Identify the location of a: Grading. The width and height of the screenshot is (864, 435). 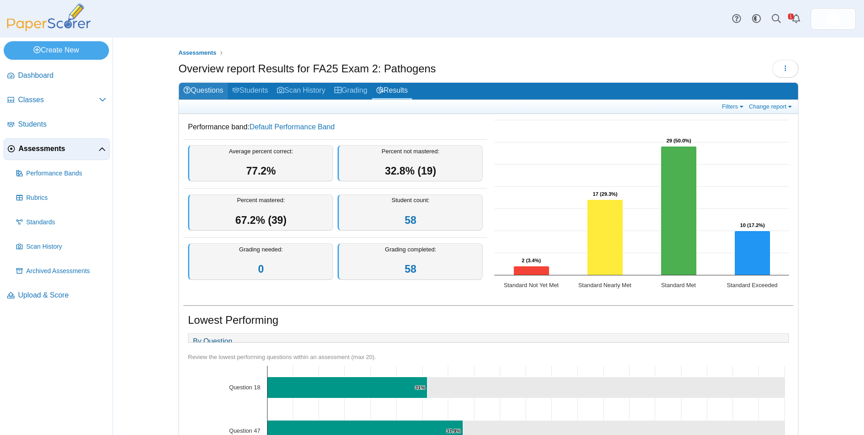
(351, 91).